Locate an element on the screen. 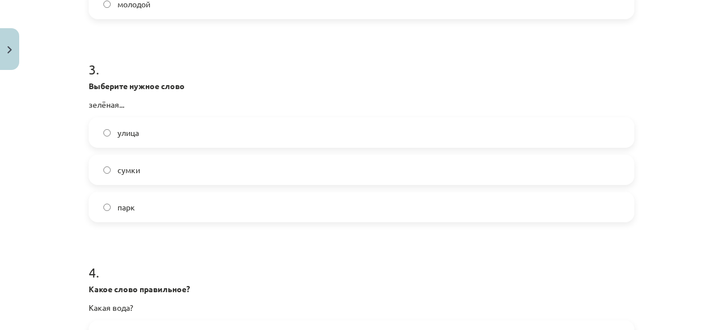 This screenshot has width=723, height=330. input: парк is located at coordinates (107, 207).